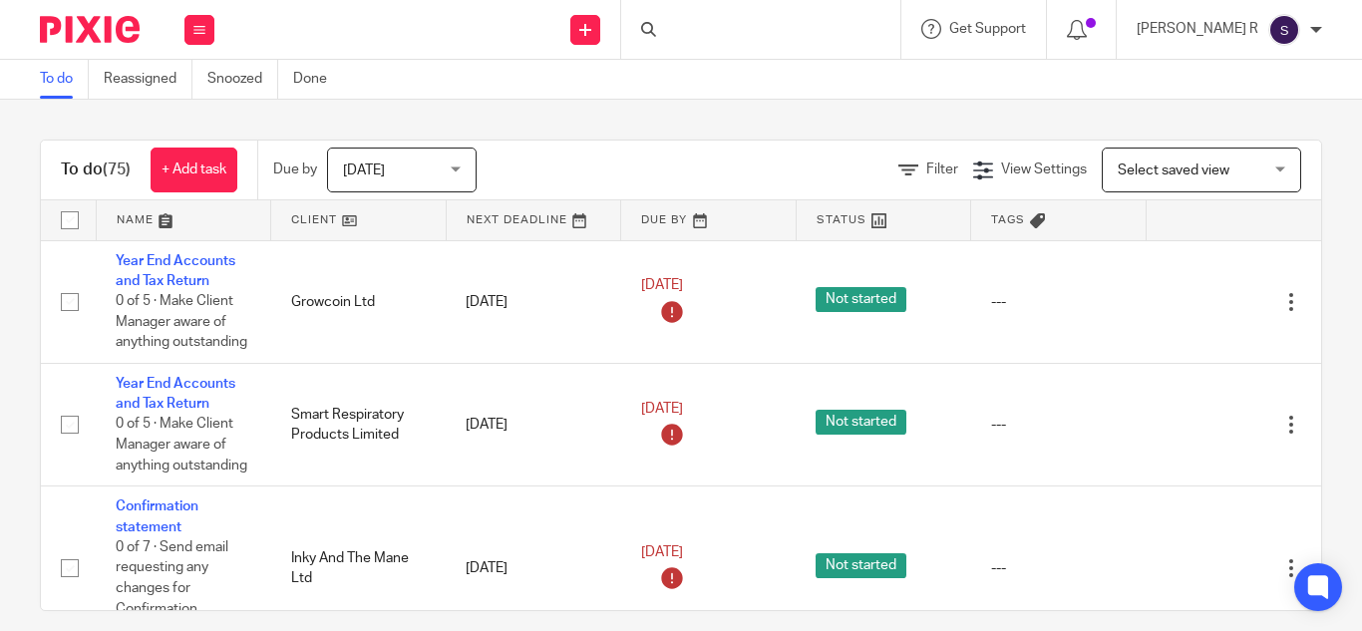 This screenshot has height=631, width=1362. Describe the element at coordinates (1285, 30) in the screenshot. I see `img: svg%3E` at that location.